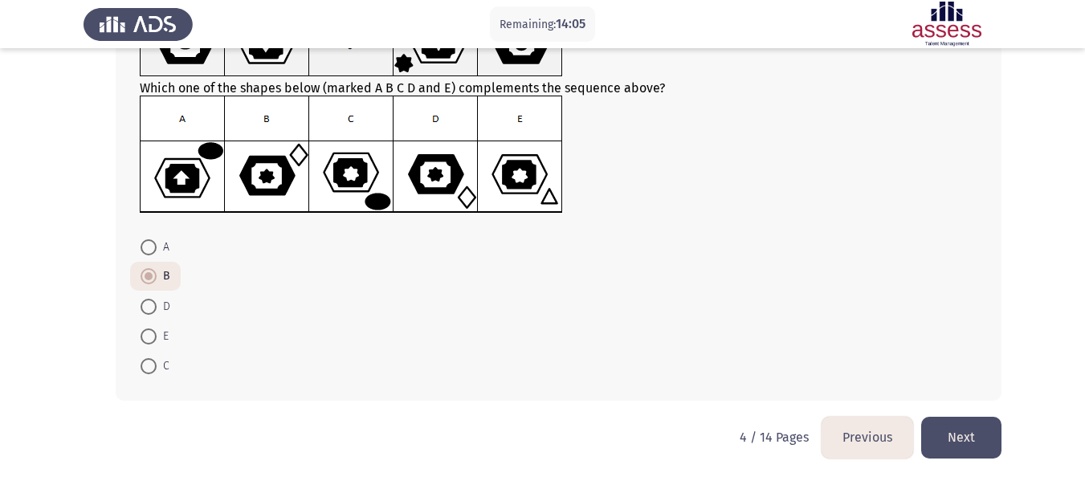 This screenshot has width=1085, height=481. I want to click on p: 4 / 14 Pages, so click(774, 437).